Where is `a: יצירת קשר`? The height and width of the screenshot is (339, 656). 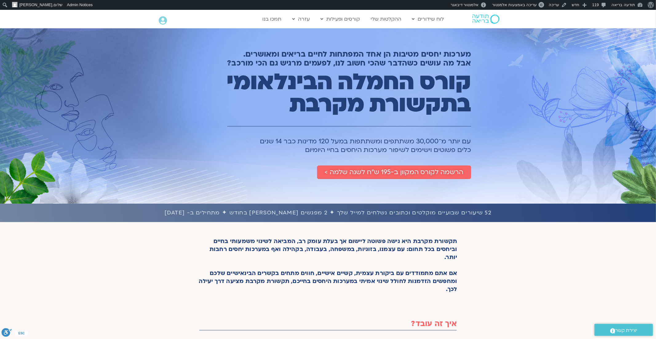 a: יצירת קשר is located at coordinates (623, 329).